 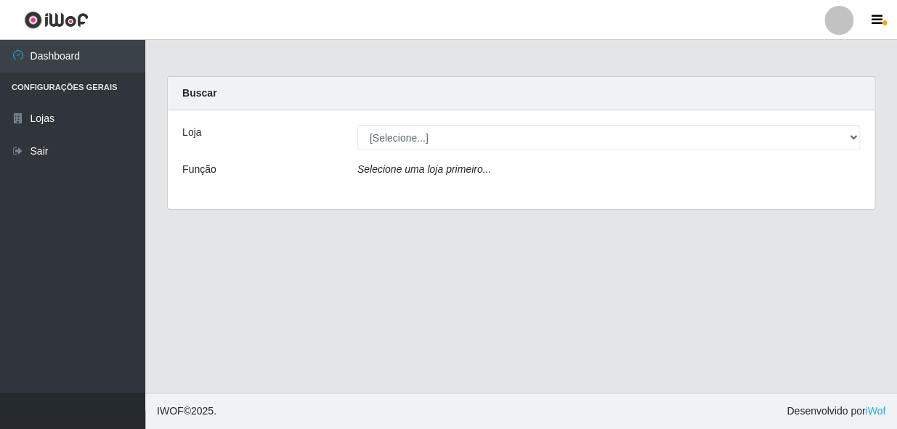 What do you see at coordinates (192, 132) in the screenshot?
I see `label: Loja` at bounding box center [192, 132].